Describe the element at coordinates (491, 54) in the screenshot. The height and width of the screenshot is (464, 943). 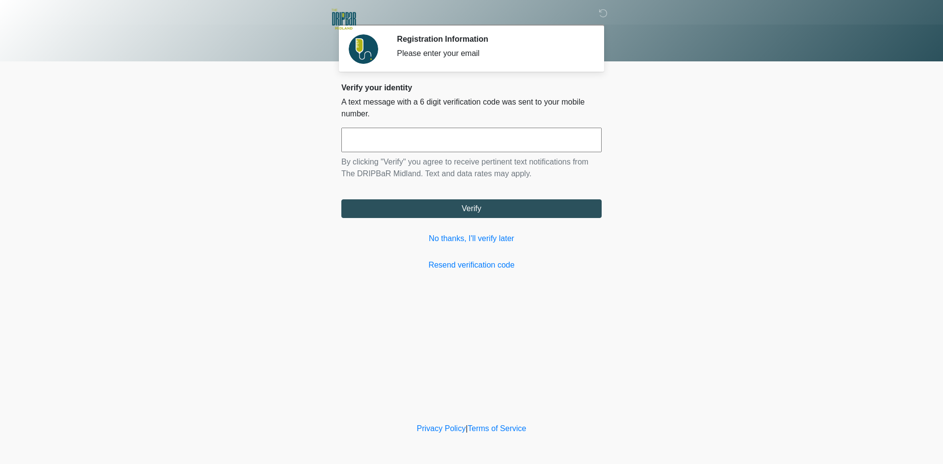
I see `div: Please enter your email` at that location.